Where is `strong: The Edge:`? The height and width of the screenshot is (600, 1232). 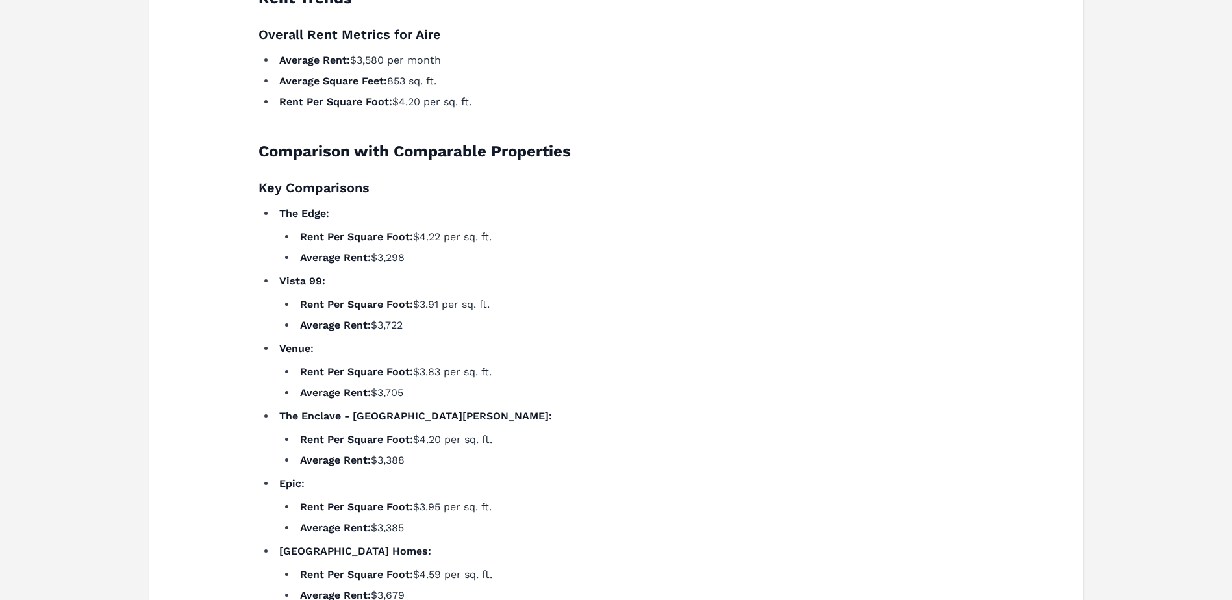 strong: The Edge: is located at coordinates (304, 213).